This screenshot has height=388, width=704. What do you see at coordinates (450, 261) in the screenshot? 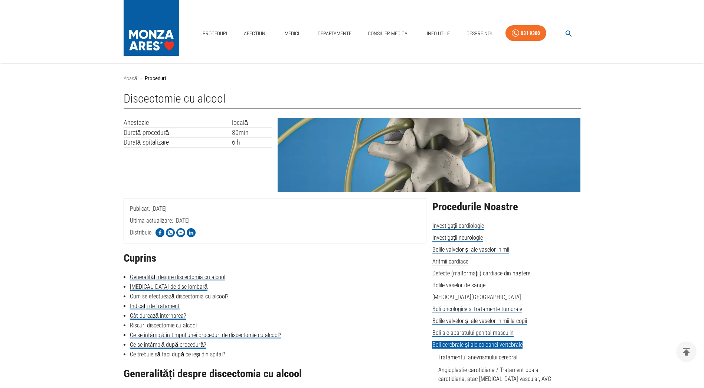
I see `span: Aritmii cardiace` at bounding box center [450, 261].